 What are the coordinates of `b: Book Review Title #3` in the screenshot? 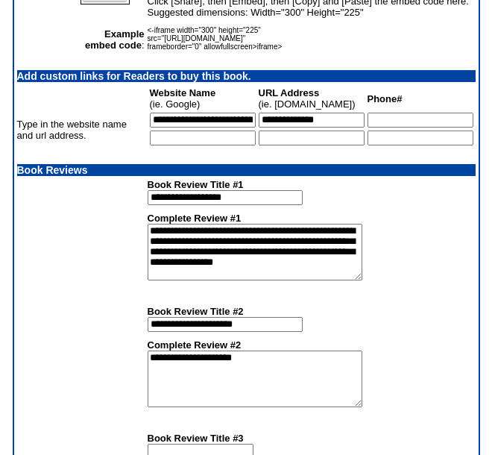 It's located at (195, 438).